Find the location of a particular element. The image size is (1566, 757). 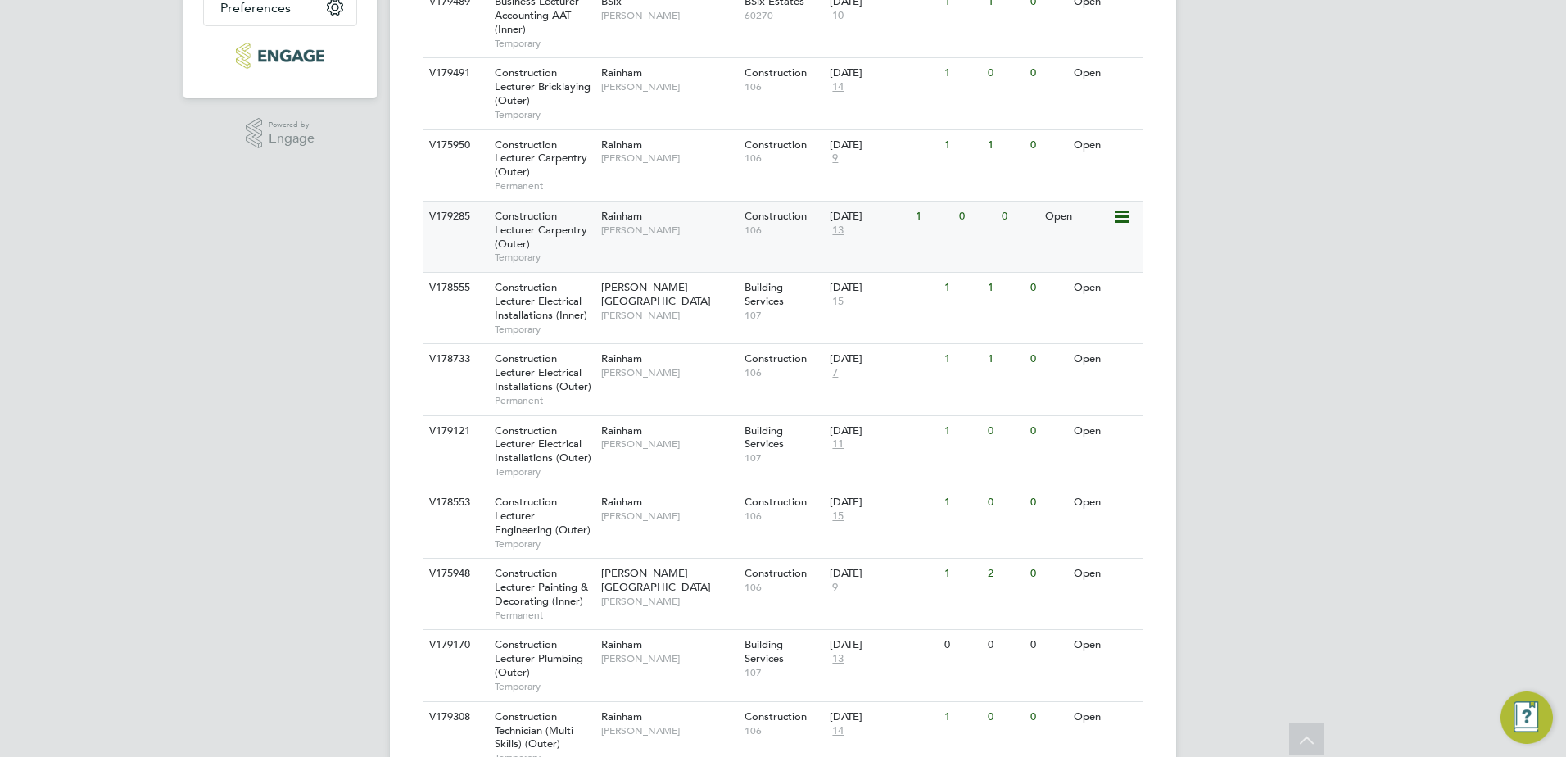

div: V179121 is located at coordinates (454, 431).